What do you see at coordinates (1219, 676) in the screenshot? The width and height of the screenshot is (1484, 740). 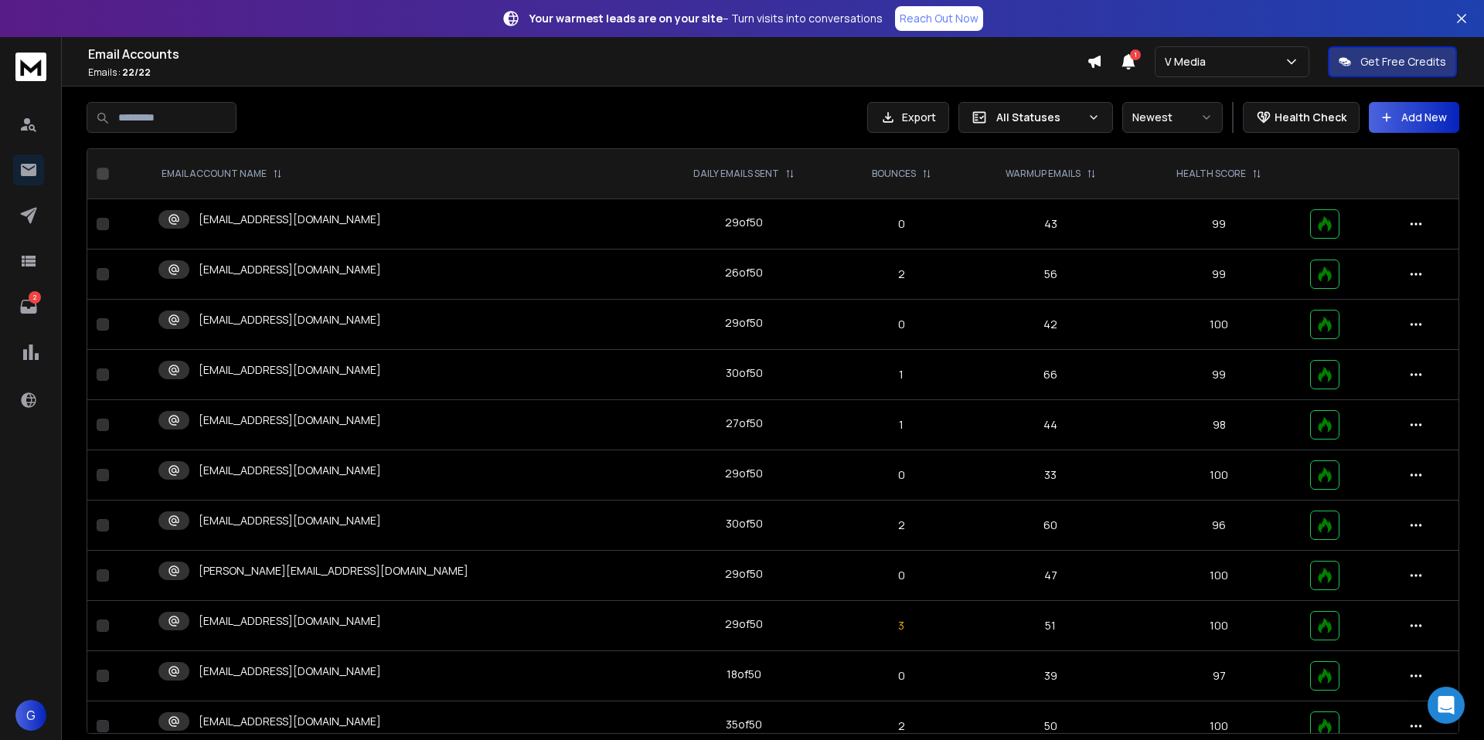 I see `td: 97` at bounding box center [1219, 676].